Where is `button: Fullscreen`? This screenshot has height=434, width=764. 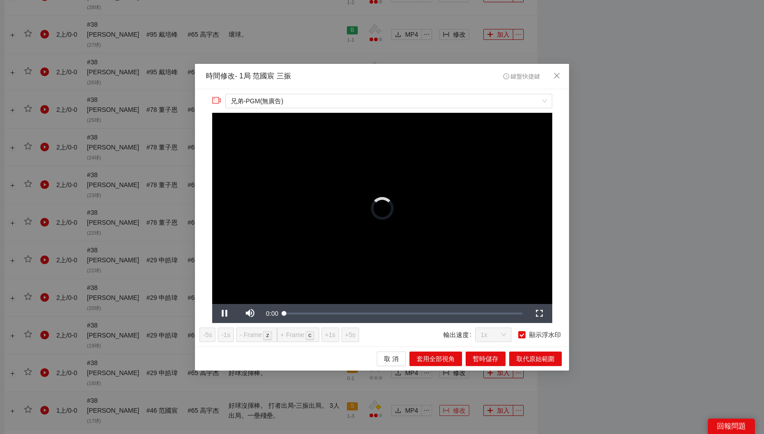 button: Fullscreen is located at coordinates (540, 313).